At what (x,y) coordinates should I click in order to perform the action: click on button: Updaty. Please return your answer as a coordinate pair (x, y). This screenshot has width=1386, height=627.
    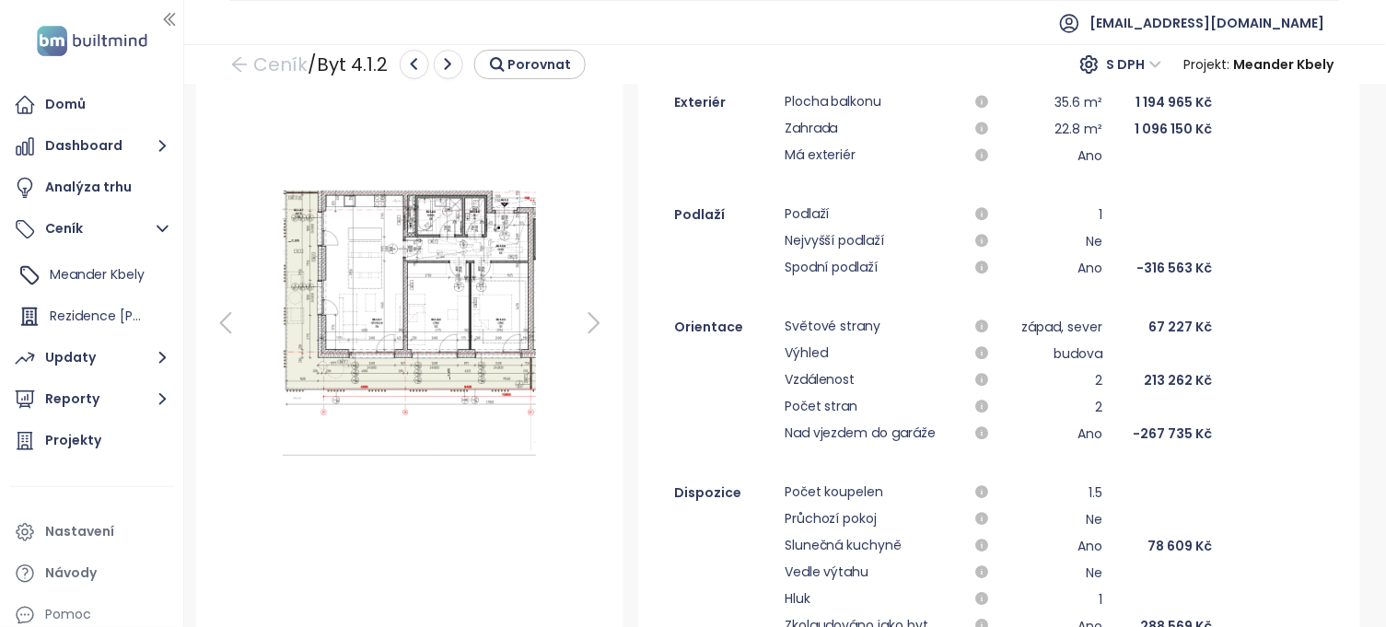
    Looking at the image, I should click on (91, 358).